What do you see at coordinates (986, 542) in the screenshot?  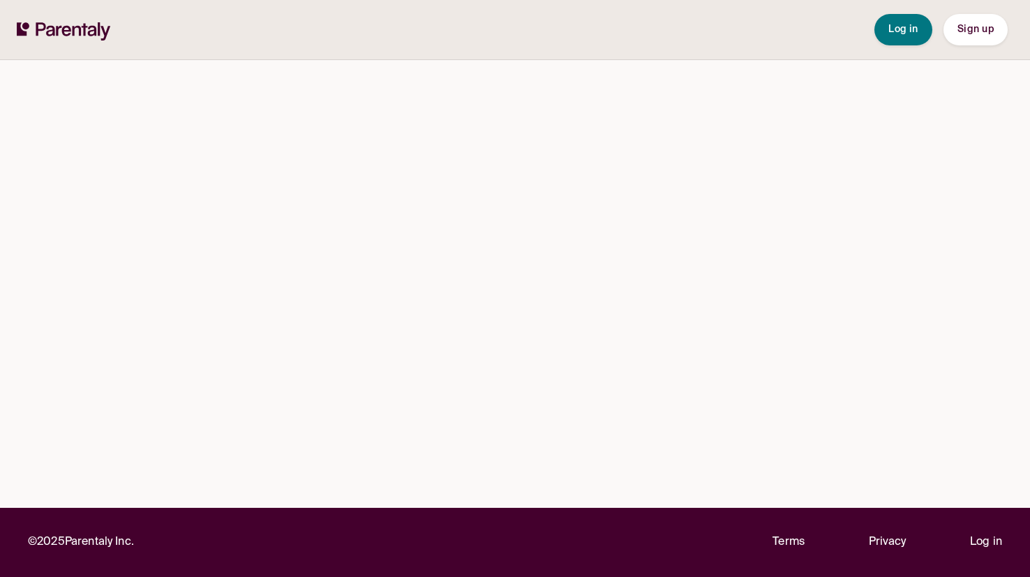 I see `a: Log in` at bounding box center [986, 542].